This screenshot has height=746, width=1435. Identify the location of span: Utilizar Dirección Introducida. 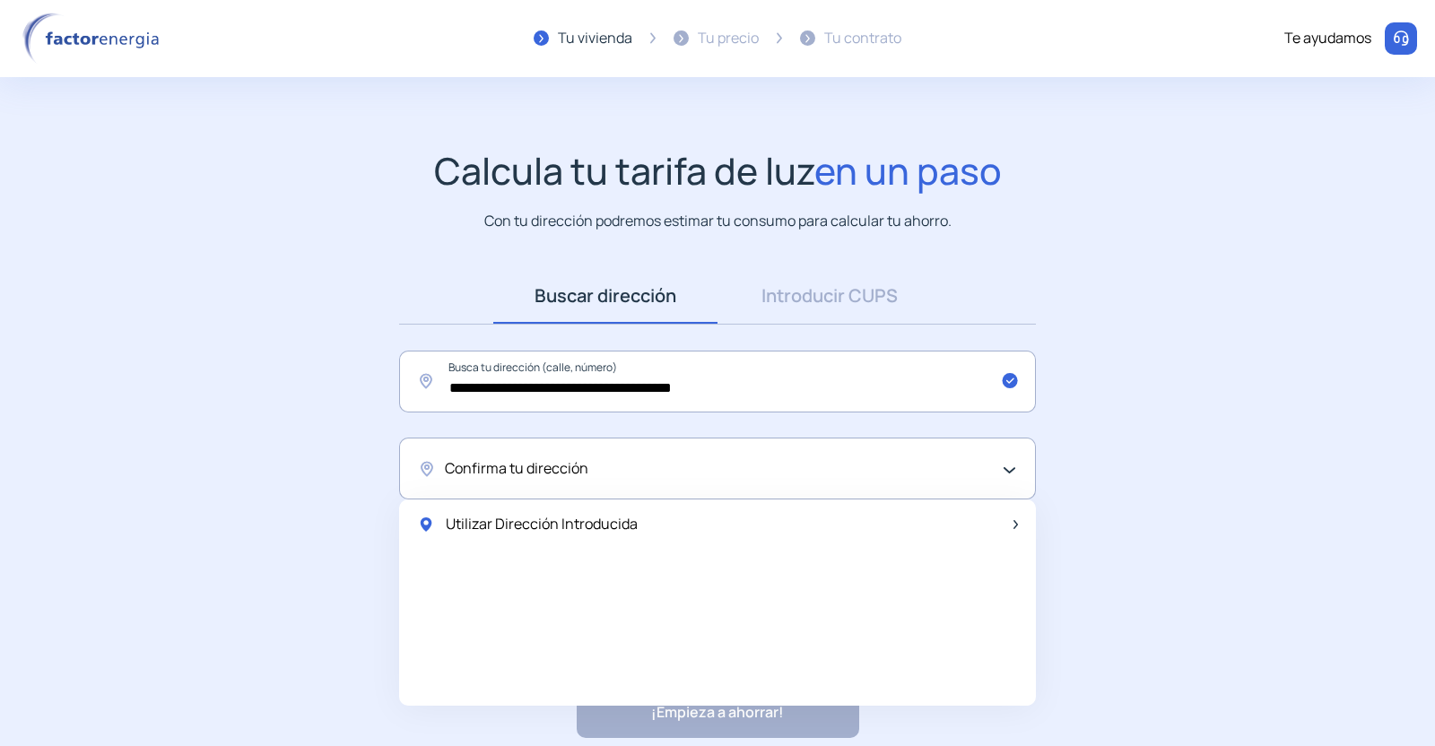
(542, 525).